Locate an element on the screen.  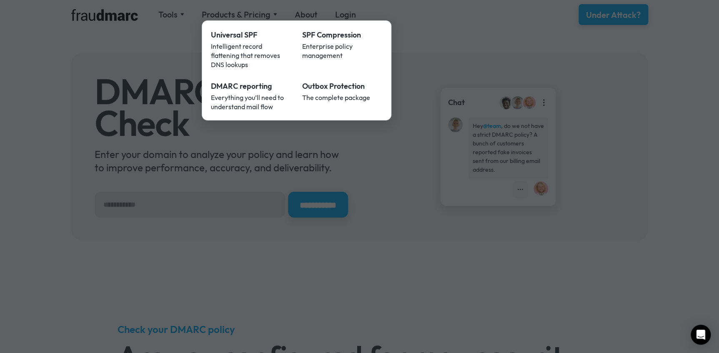
div: SPF Compression is located at coordinates (342, 35).